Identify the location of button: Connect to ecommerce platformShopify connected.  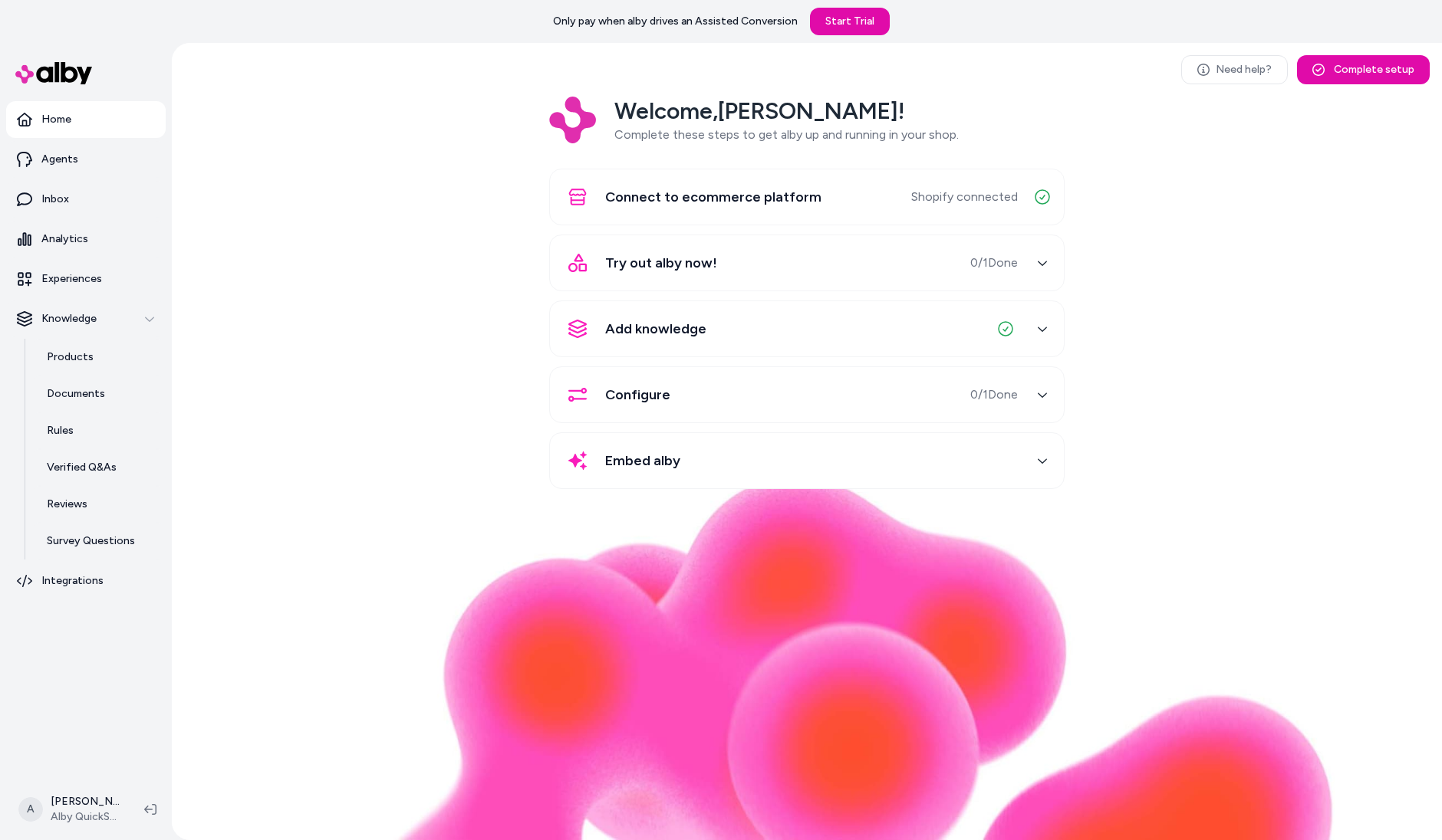
(806, 197).